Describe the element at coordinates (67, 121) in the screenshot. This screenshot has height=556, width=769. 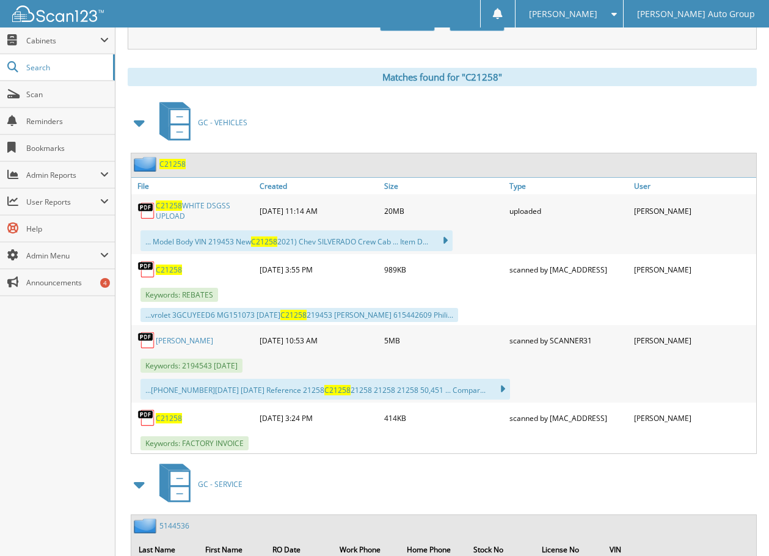
I see `span: Reminders` at that location.